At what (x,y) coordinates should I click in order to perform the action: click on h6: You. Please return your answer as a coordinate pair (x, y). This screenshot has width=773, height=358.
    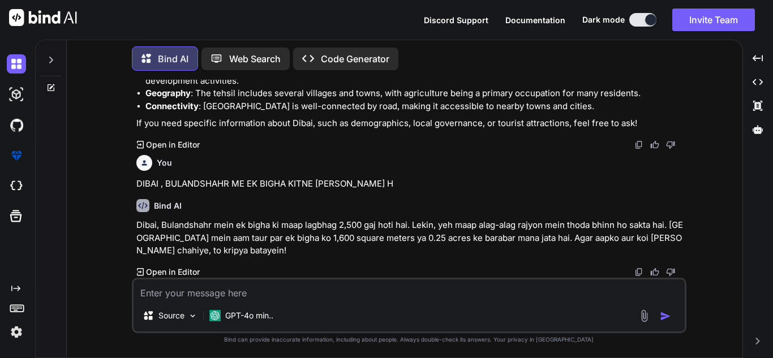
    Looking at the image, I should click on (164, 163).